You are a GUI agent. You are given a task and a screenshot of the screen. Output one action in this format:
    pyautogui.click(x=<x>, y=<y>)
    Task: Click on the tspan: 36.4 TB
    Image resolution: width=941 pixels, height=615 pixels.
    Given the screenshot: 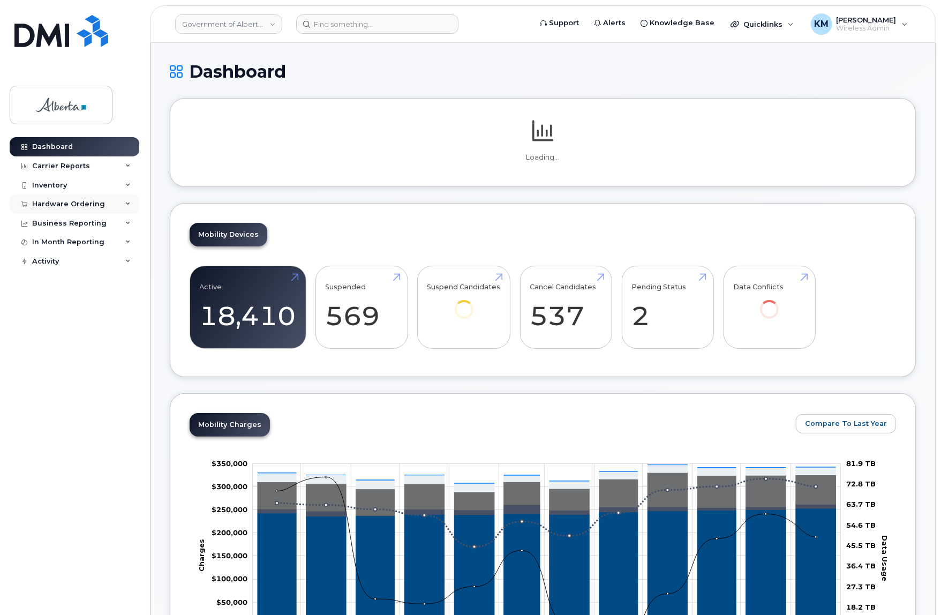 What is the action you would take?
    pyautogui.click(x=860, y=565)
    